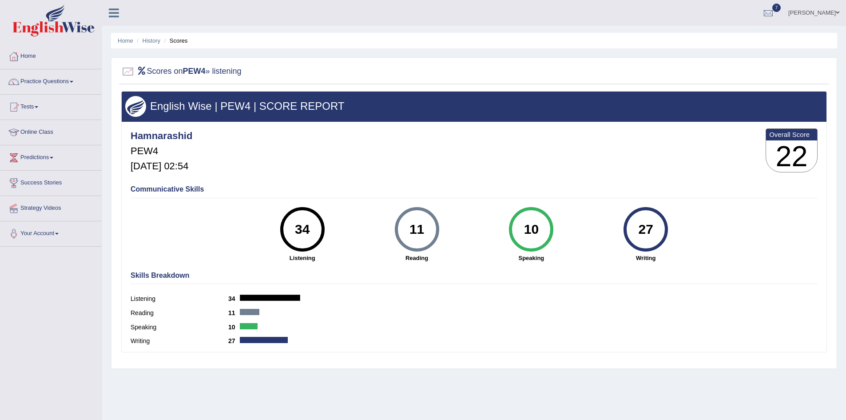 This screenshot has width=846, height=420. I want to click on strong: Listening, so click(303, 258).